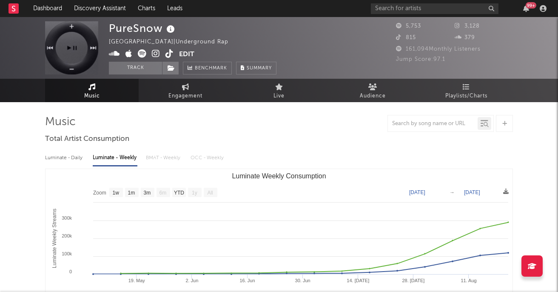  Describe the element at coordinates (194, 193) in the screenshot. I see `text: 1y` at that location.